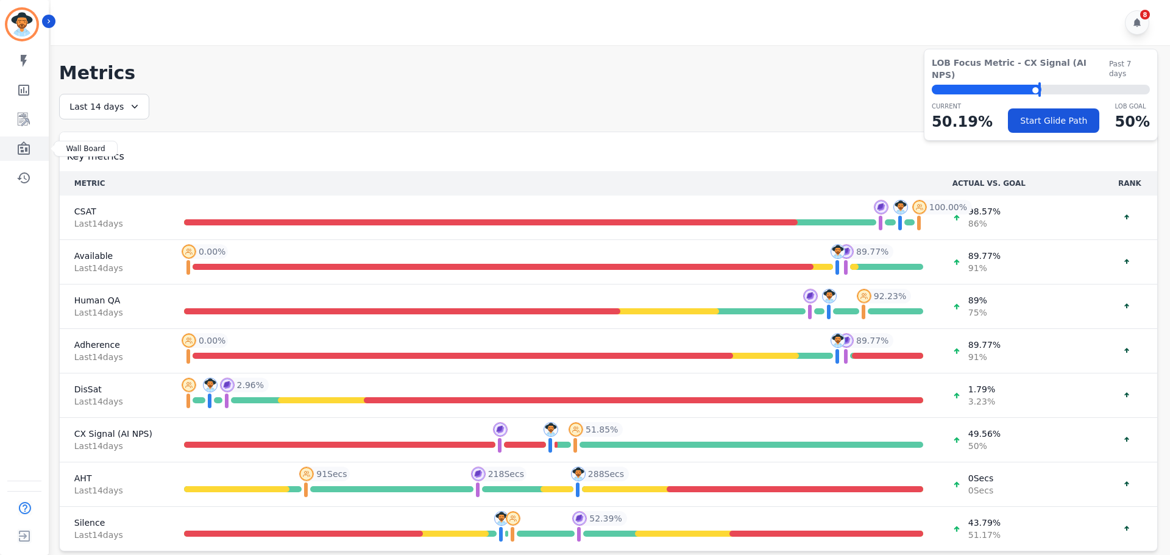 The width and height of the screenshot is (1170, 555). I want to click on span: Past 7 days, so click(1129, 69).